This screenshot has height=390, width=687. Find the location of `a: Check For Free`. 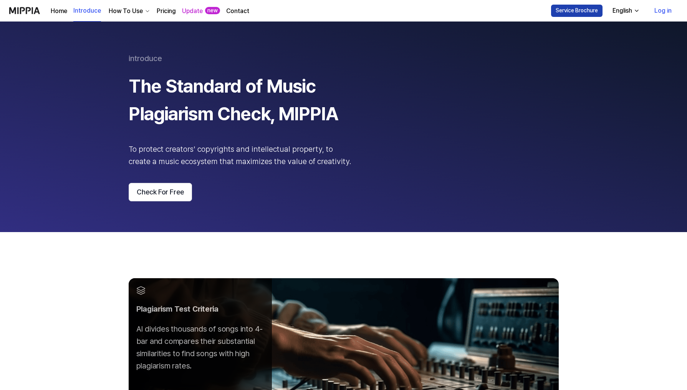

a: Check For Free is located at coordinates (344, 192).